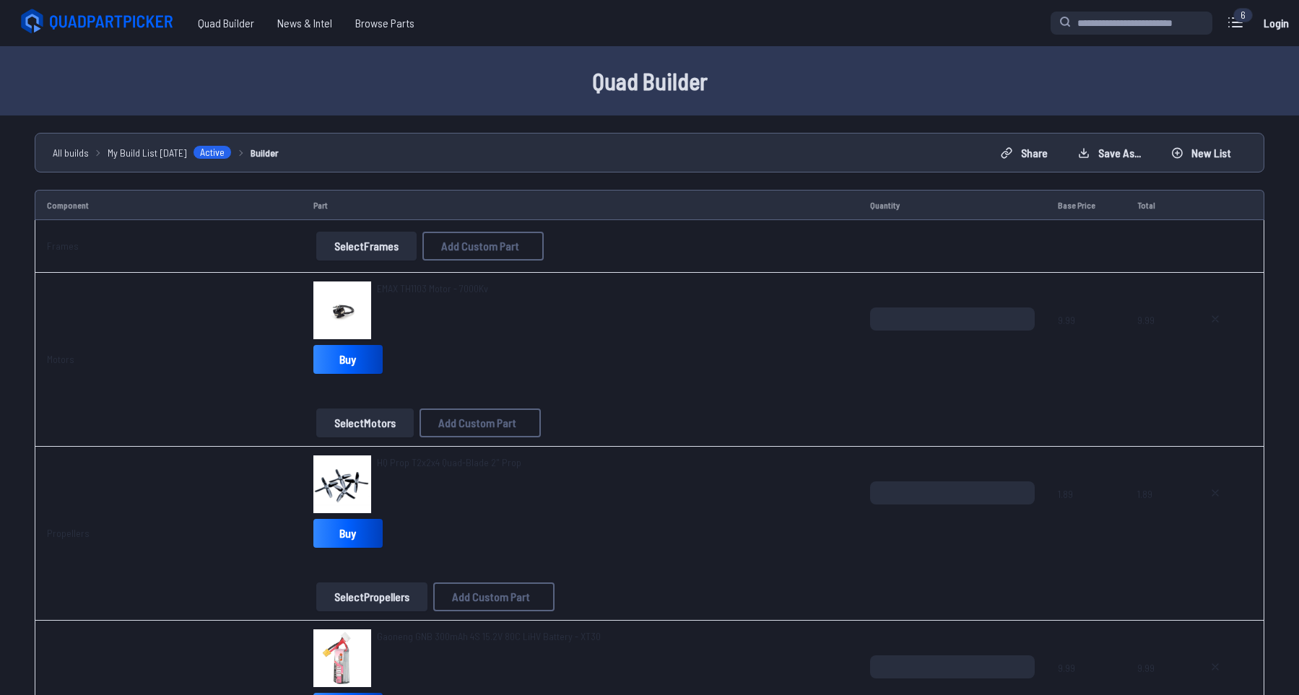  What do you see at coordinates (432, 289) in the screenshot?
I see `a: EMAX TH1103 Motor - 7000Kv` at bounding box center [432, 289].